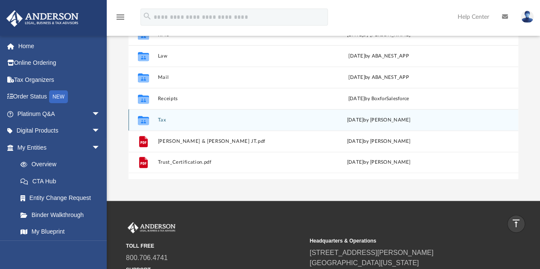 This screenshot has width=540, height=269. What do you see at coordinates (59, 63) in the screenshot?
I see `a: Online Ordering` at bounding box center [59, 63].